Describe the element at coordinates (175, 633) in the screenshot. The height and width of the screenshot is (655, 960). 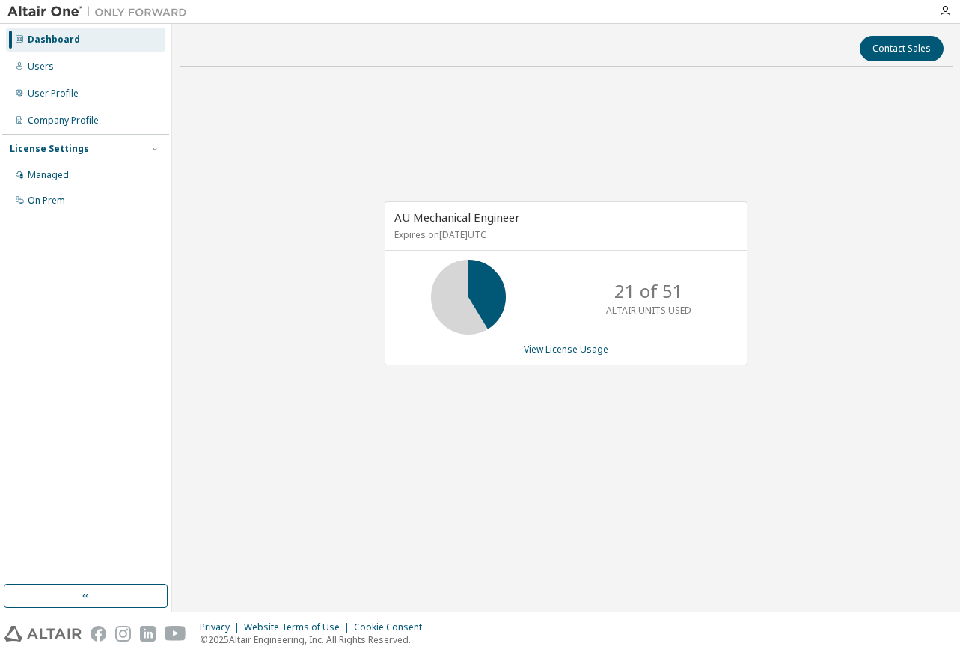
I see `img: youtube.svg` at that location.